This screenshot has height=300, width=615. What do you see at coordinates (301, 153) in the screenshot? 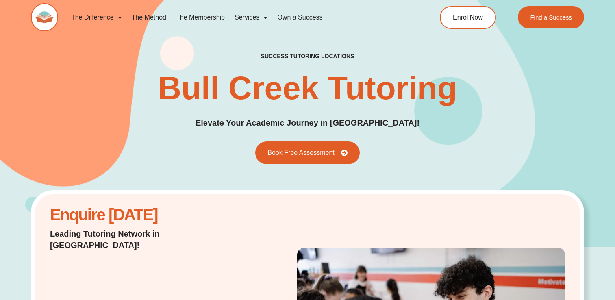
I see `span: Book Free Assessment` at bounding box center [301, 153].